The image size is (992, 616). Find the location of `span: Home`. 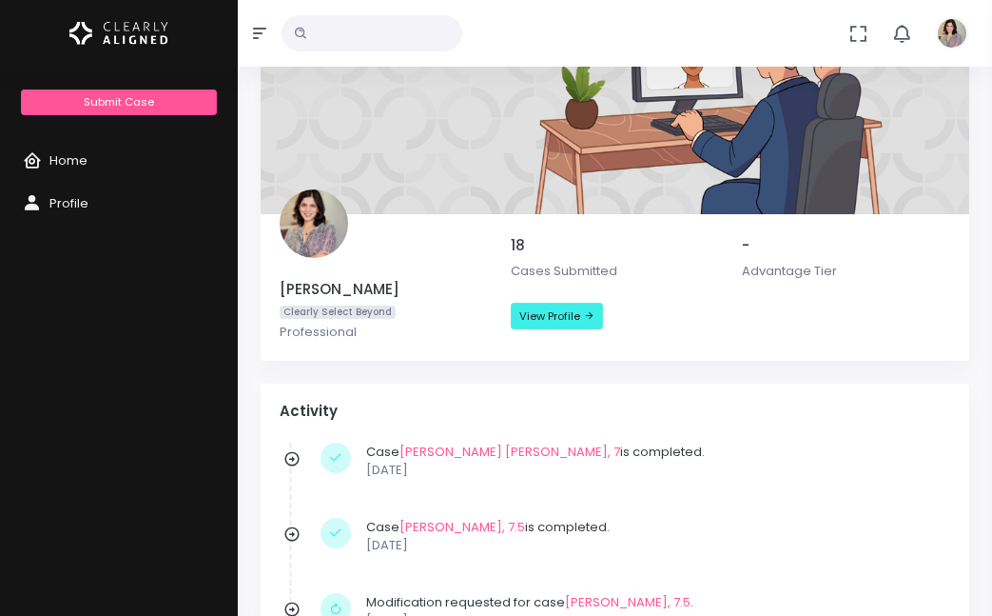

span: Home is located at coordinates (69, 160).